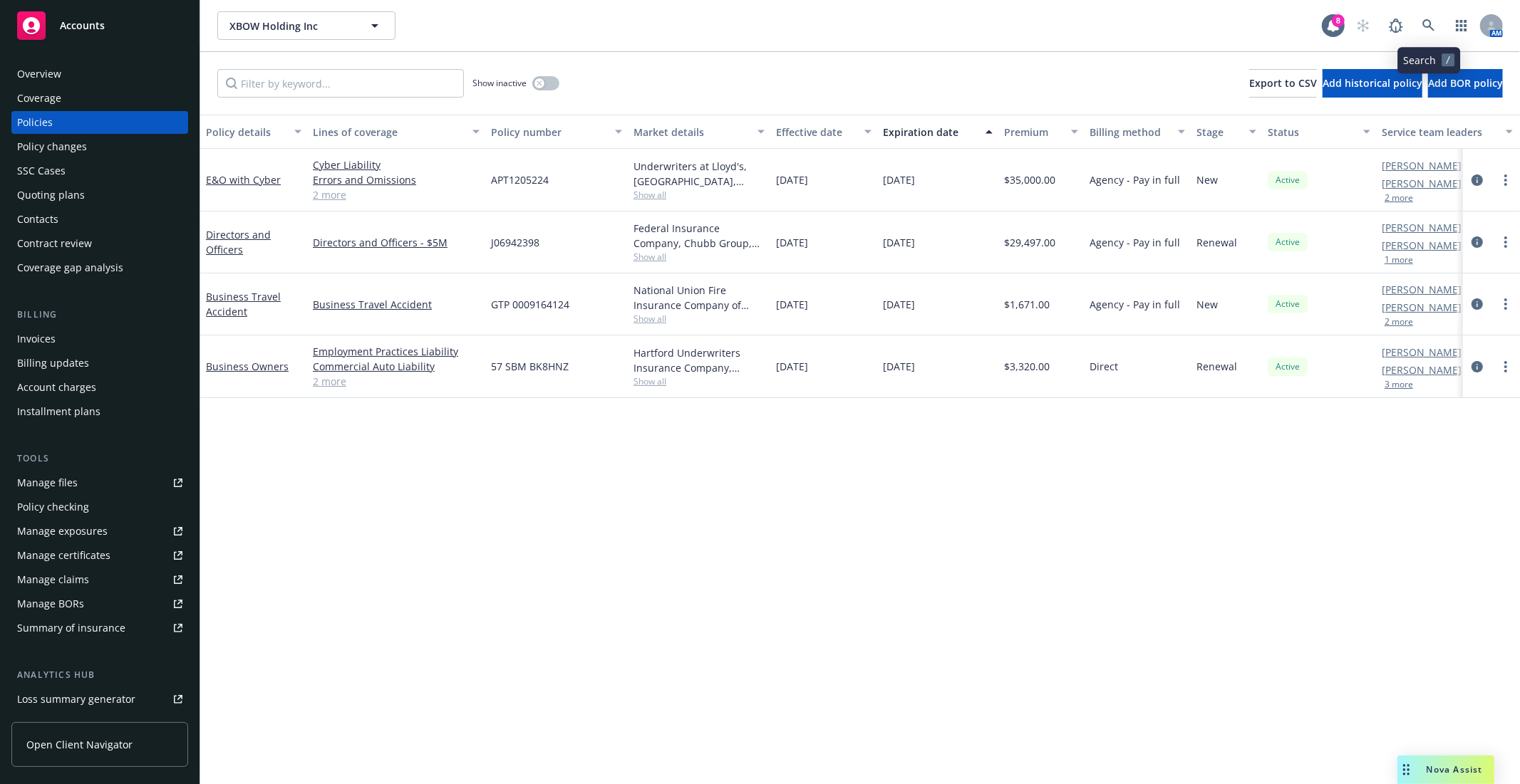  Describe the element at coordinates (100, 675) in the screenshot. I see `div: Analytics hub` at that location.